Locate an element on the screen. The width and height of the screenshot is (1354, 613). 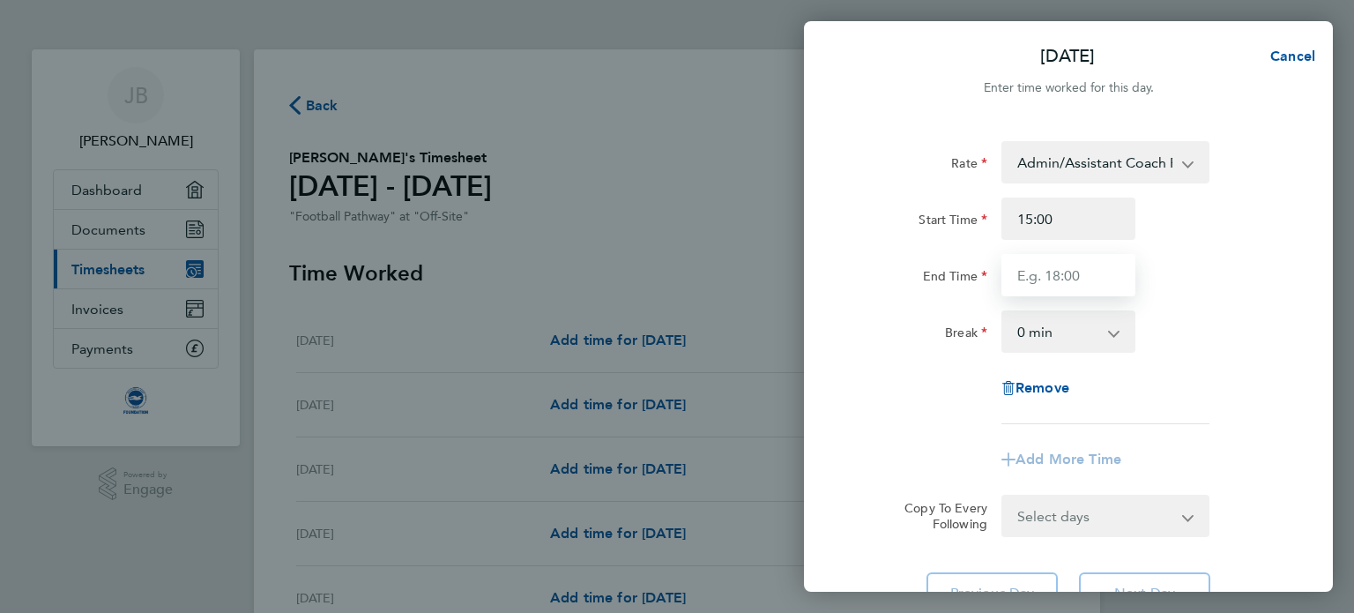
input: E.g. 18:00 is located at coordinates (1069, 275).